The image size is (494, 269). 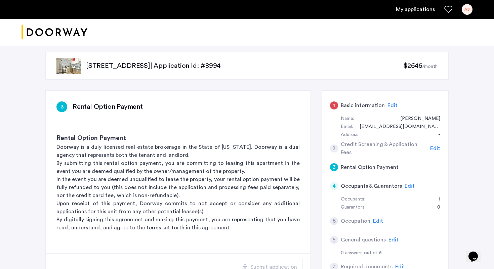 I want to click on p: By submitting this rental option payment, you are committing to leasing this apartment in the eve..., so click(x=178, y=167).